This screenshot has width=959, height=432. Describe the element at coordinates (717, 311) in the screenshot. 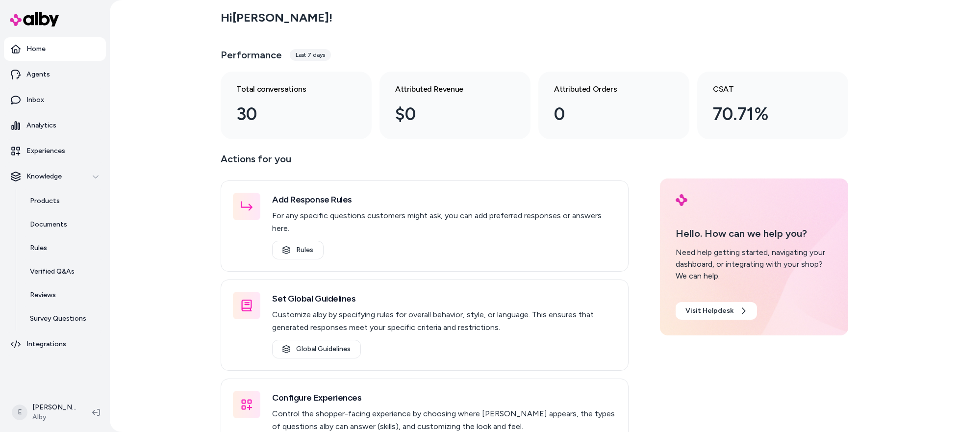

I see `a: Visit Helpdesk` at that location.